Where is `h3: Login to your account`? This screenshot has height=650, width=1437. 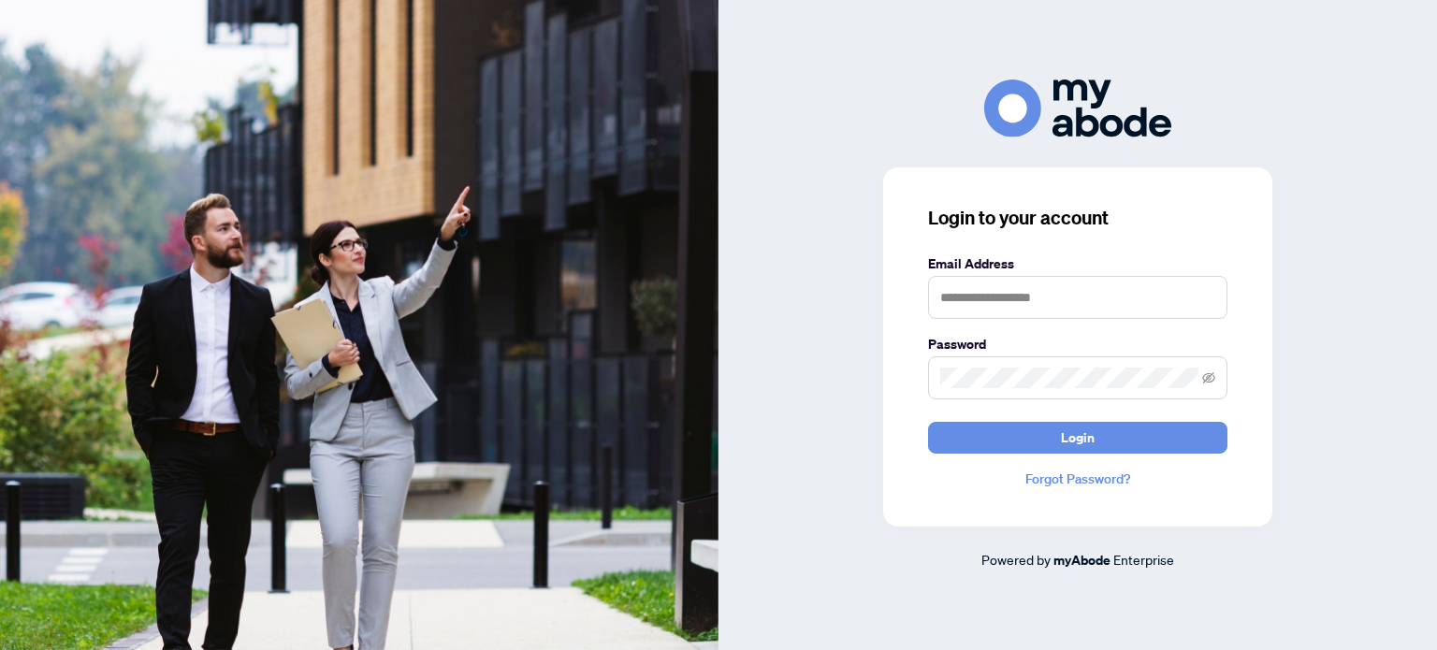 h3: Login to your account is located at coordinates (1077, 218).